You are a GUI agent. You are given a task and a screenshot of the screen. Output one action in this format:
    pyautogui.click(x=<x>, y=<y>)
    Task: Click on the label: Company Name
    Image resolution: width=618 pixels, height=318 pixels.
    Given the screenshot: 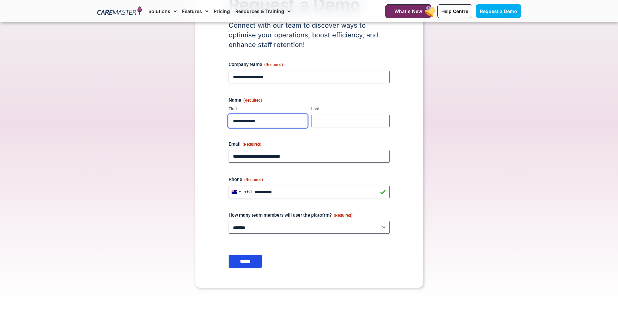 What is the action you would take?
    pyautogui.click(x=309, y=64)
    